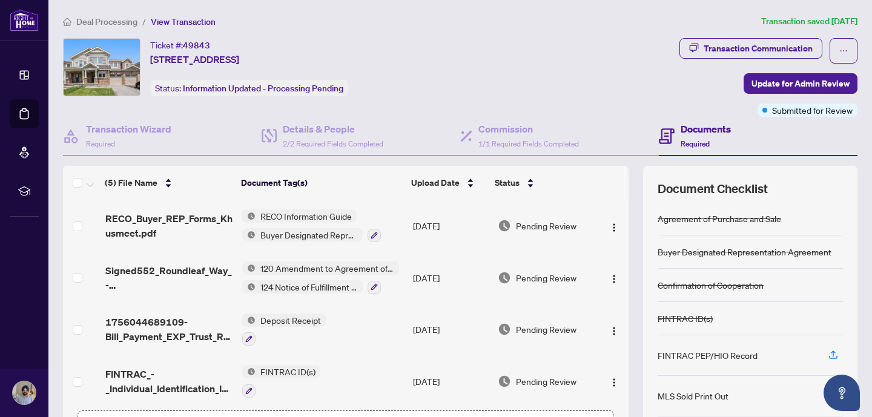 This screenshot has width=872, height=417. What do you see at coordinates (685, 318) in the screenshot?
I see `div: FINTRAC ID(s)` at bounding box center [685, 318].